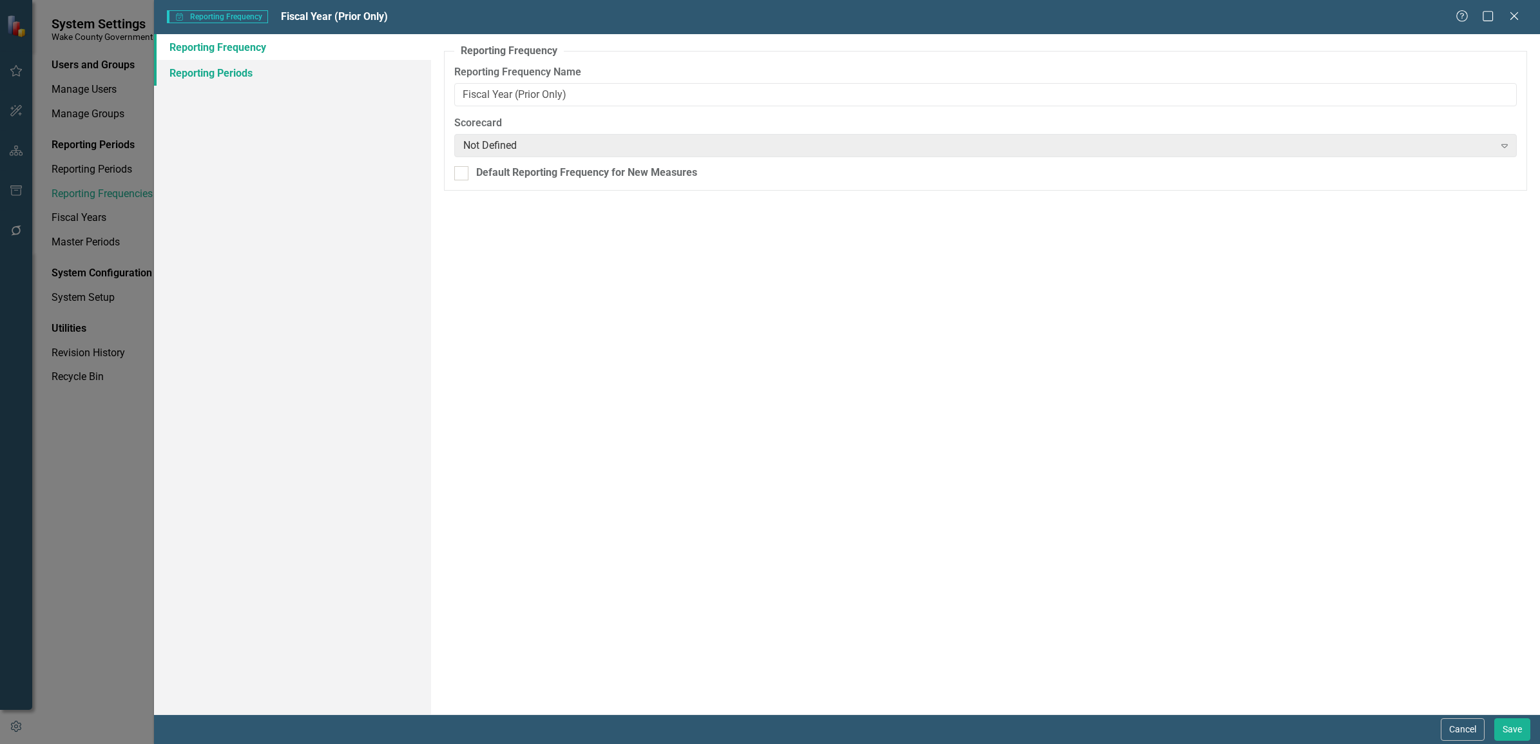  I want to click on a: Reporting Frequency, so click(293, 47).